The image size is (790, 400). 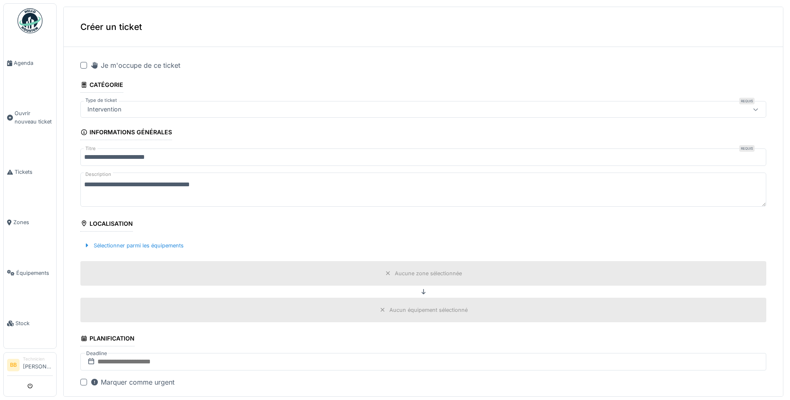 I want to click on a: Agenda, so click(x=30, y=63).